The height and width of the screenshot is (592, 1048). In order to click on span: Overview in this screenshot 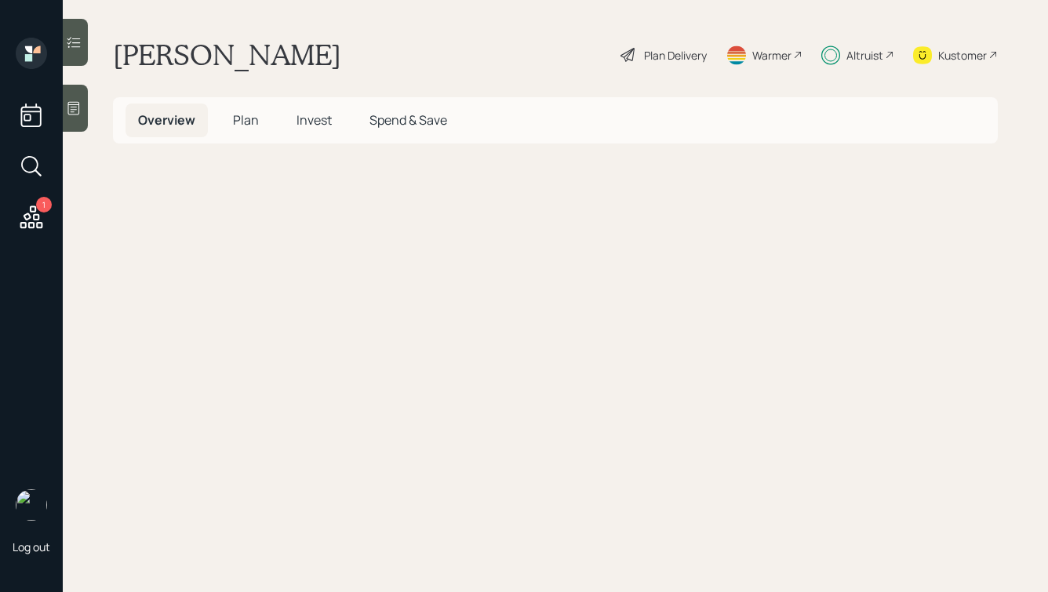, I will do `click(166, 120)`.